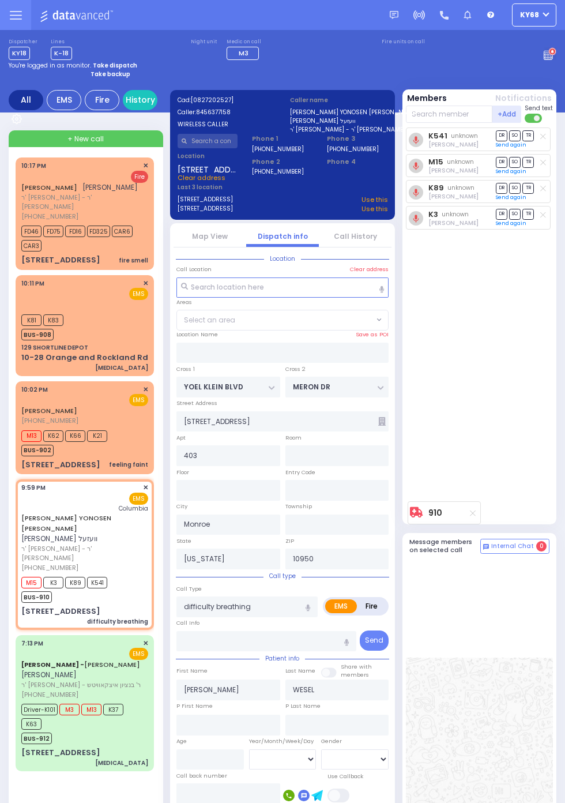 The width and height of the screenshot is (565, 803). I want to click on span: 10:02 PM, so click(35, 389).